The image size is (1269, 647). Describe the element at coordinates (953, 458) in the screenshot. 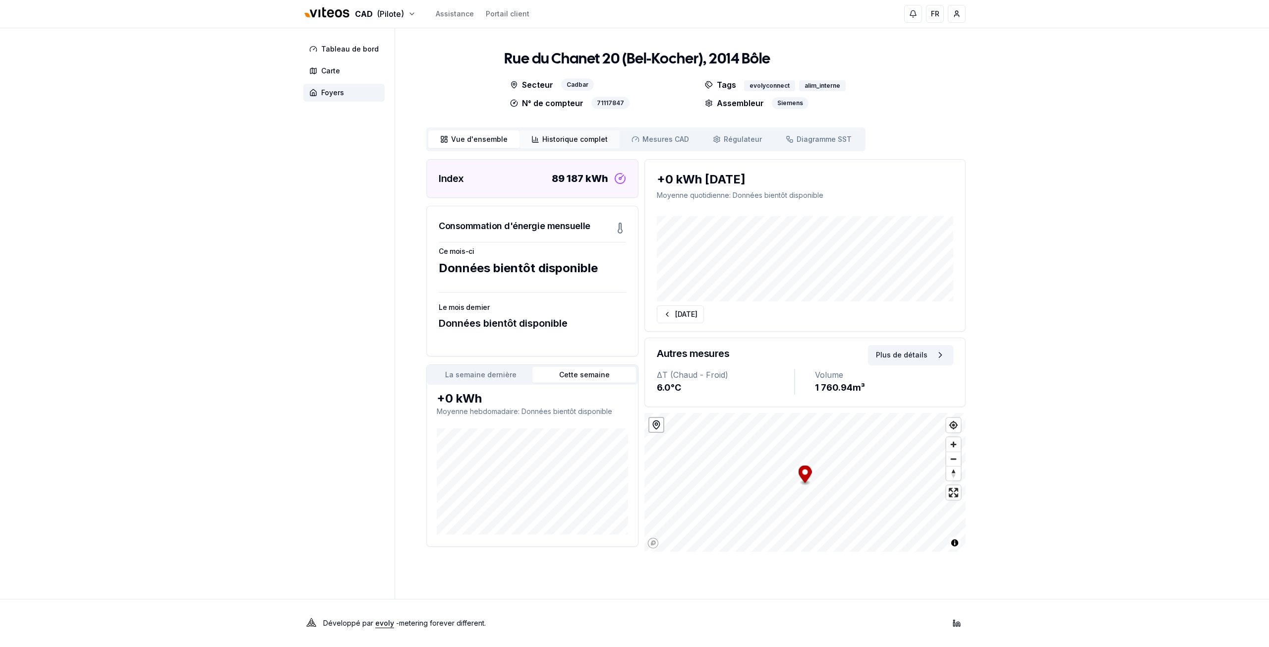

I see `button: Zoom out` at that location.